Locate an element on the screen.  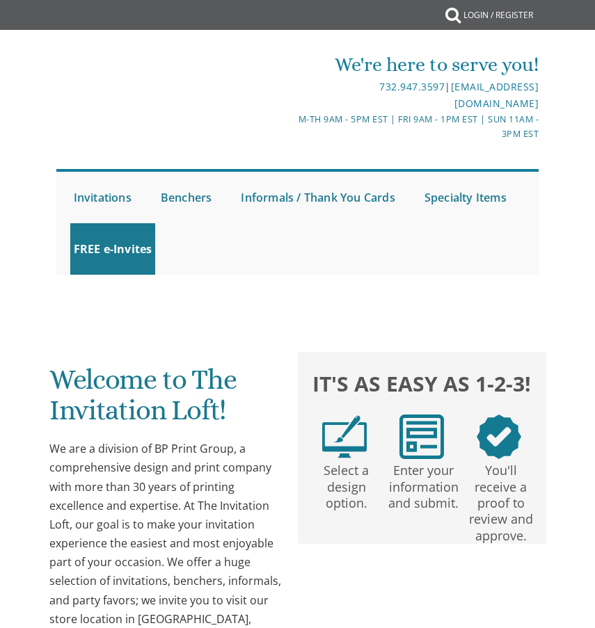
a: 732.947.3597 is located at coordinates (412, 86).